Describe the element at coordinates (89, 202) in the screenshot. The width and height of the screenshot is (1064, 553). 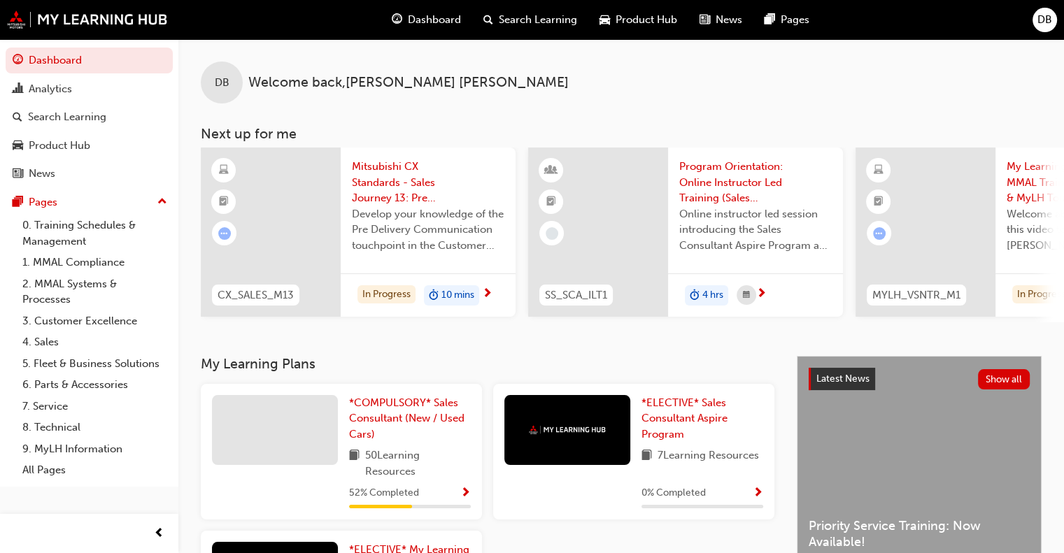
I see `button: Pages` at that location.